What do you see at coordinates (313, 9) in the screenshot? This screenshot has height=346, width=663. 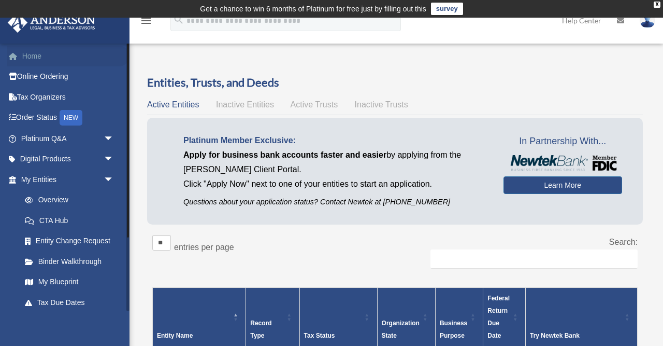 I see `div: Get a chance to win 6 months of Platinum for free just by filling out this` at bounding box center [313, 9].